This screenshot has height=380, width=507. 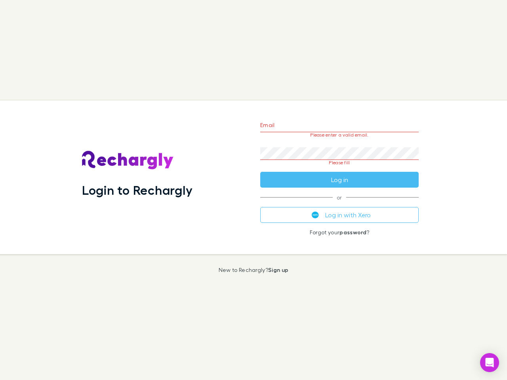 What do you see at coordinates (339, 232) in the screenshot?
I see `p: Forgot your ?` at bounding box center [339, 232].